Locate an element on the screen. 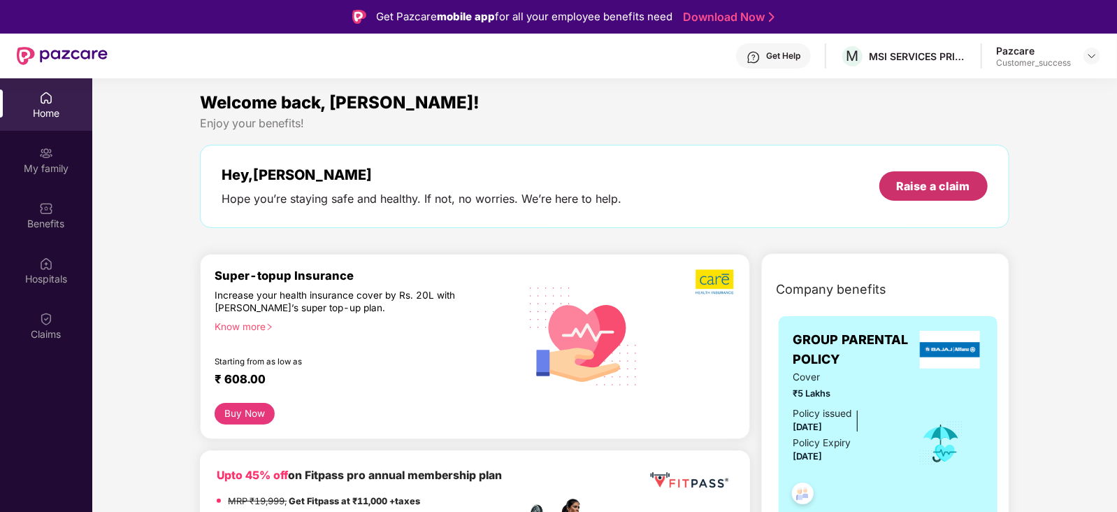 This screenshot has width=1117, height=512. span: GROUP PARENTAL POLICY is located at coordinates (854, 349).